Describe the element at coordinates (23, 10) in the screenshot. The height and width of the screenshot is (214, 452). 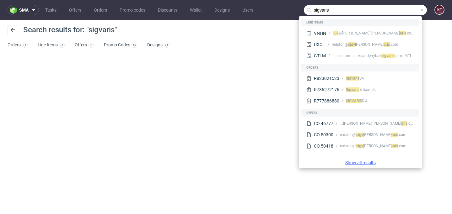
I see `button: sma` at that location.